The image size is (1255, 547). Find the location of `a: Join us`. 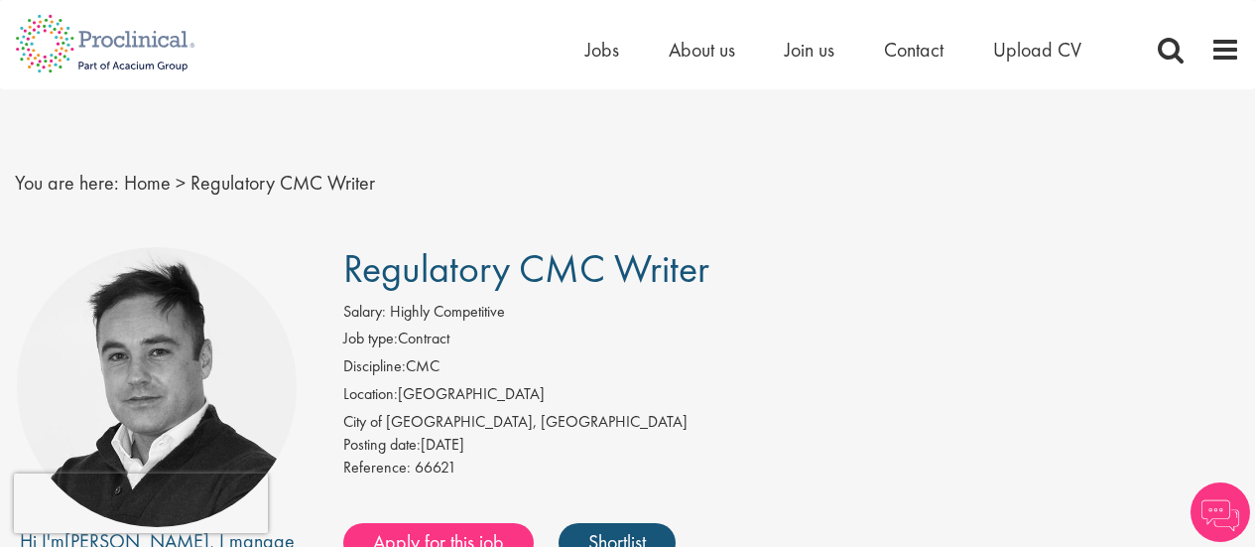

a: Join us is located at coordinates (810, 50).